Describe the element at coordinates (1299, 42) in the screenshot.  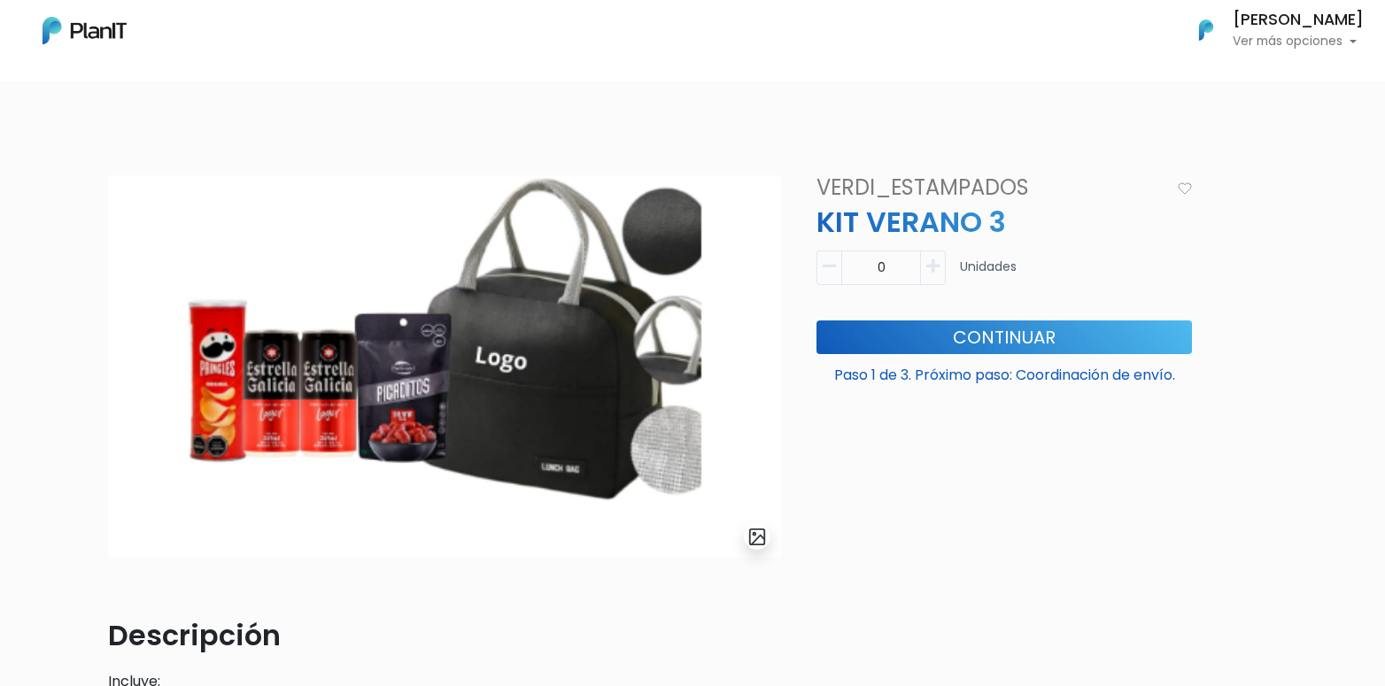
I see `p: Ver más opciones` at that location.